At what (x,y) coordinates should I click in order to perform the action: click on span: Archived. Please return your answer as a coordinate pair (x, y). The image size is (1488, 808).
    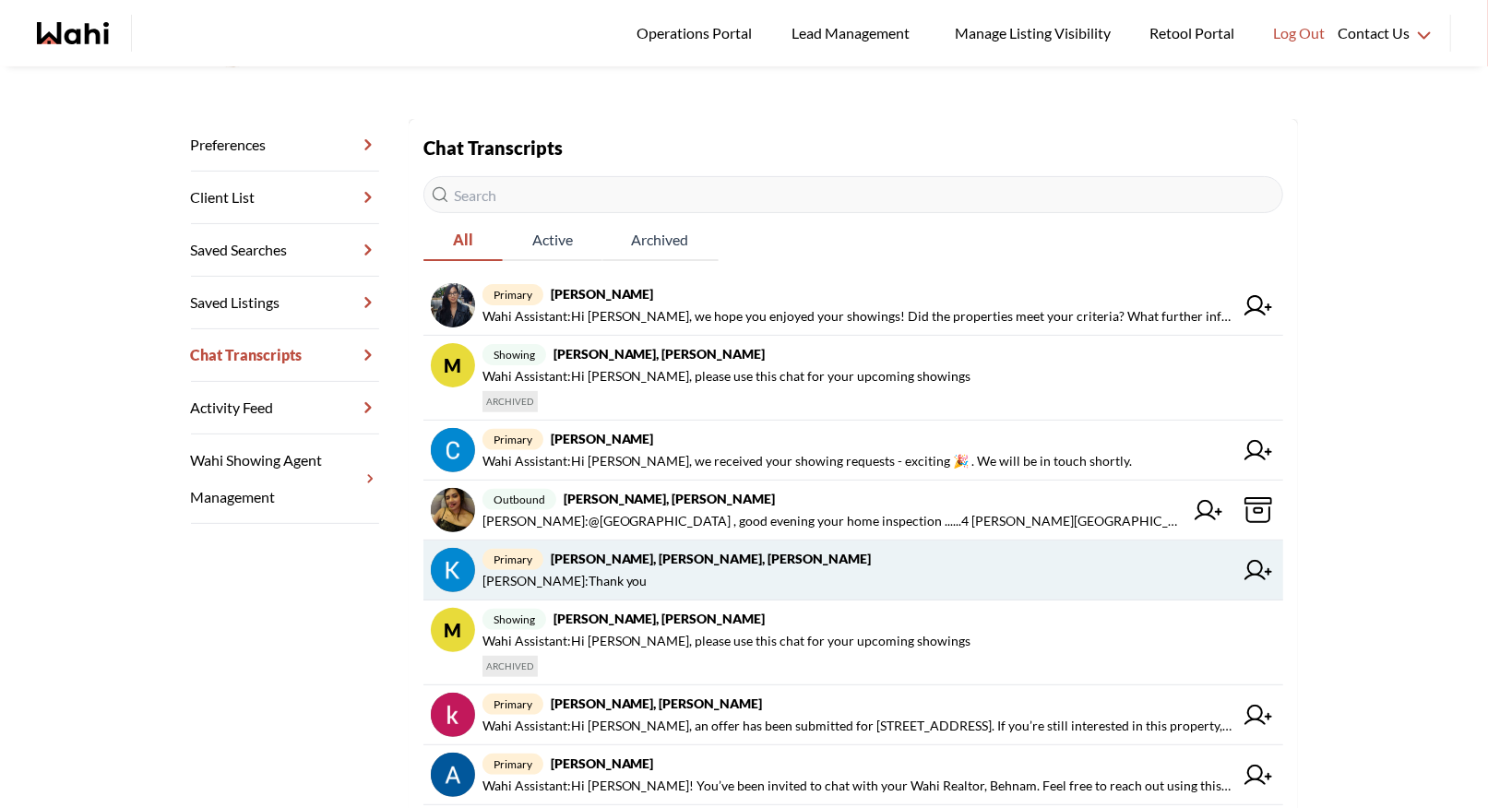
    Looking at the image, I should click on (660, 240).